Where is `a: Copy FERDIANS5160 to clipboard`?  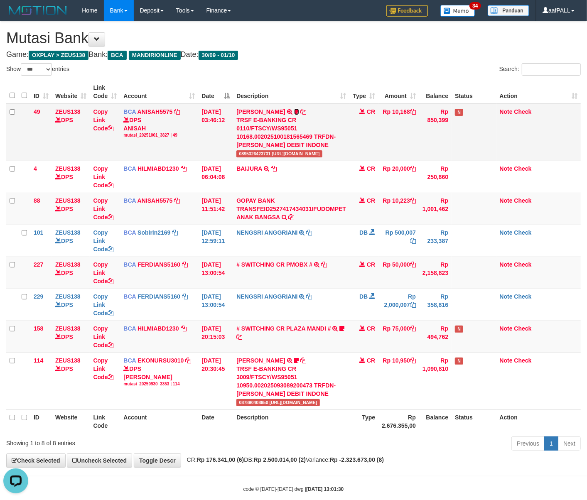 a: Copy FERDIANS5160 to clipboard is located at coordinates (185, 296).